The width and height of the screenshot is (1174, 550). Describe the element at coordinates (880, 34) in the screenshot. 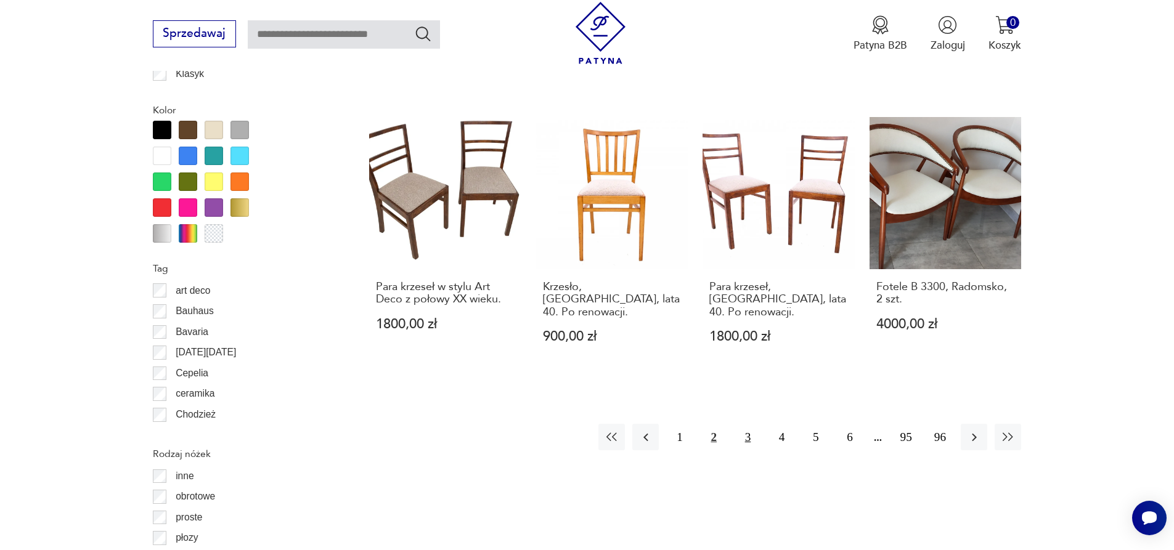

I see `button: Patyna B2B` at that location.